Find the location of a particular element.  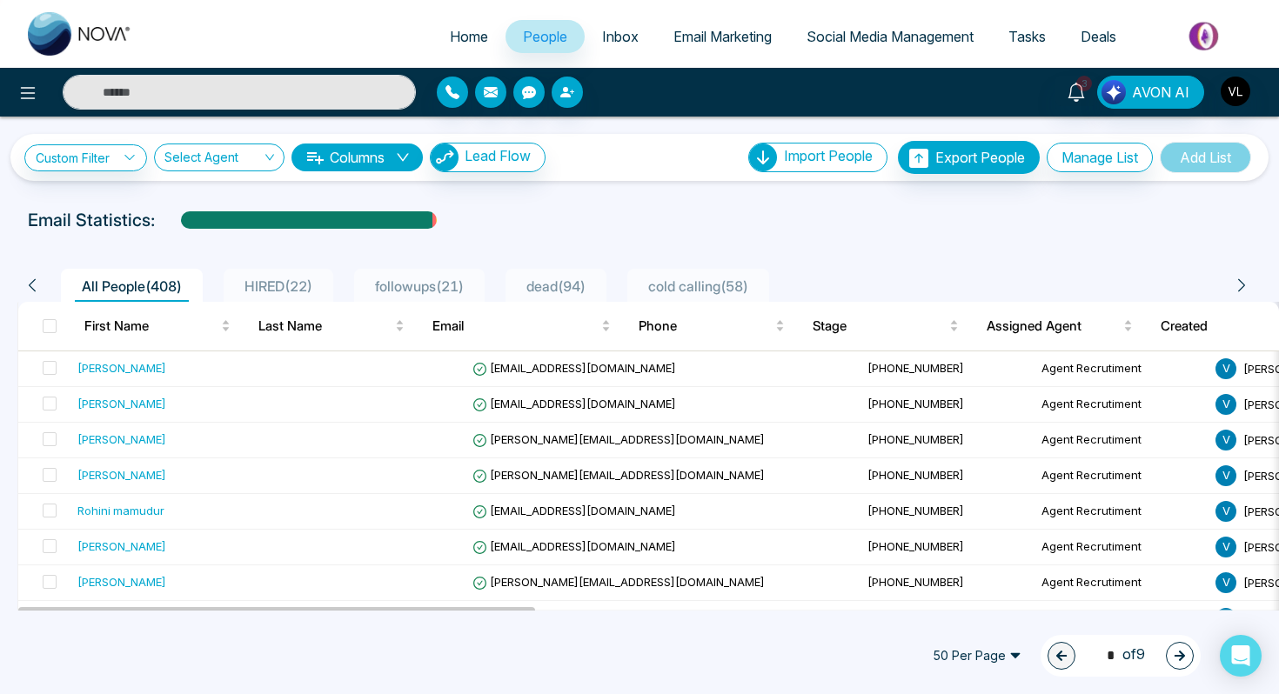

a: Tasks is located at coordinates (1026, 37).